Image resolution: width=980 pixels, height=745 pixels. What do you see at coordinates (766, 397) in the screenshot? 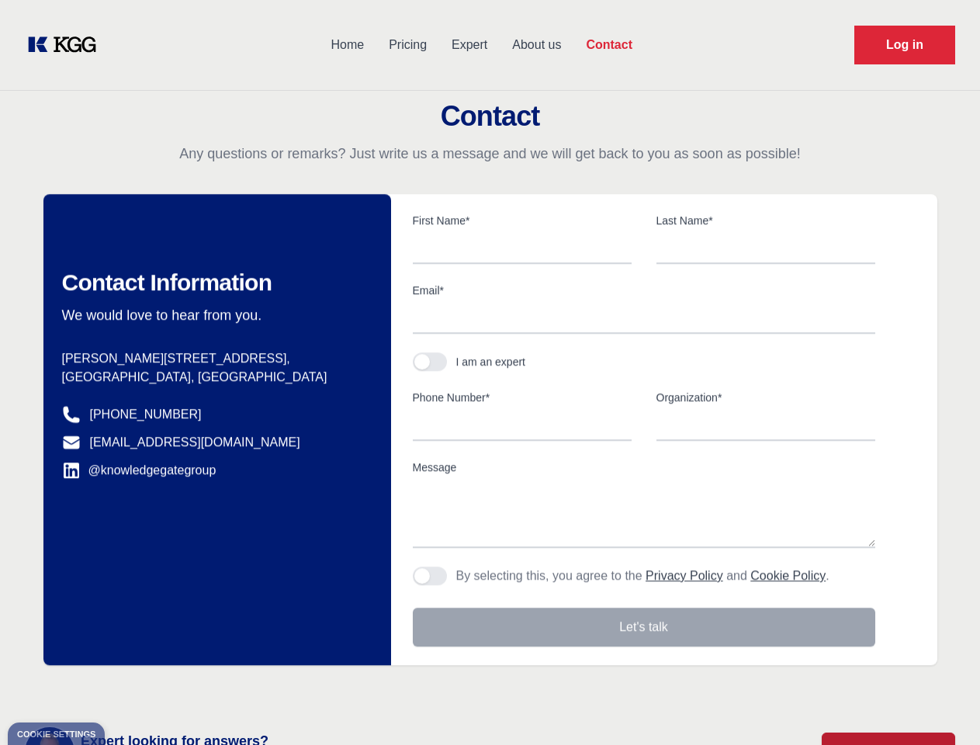
I see `label: Organization*` at bounding box center [766, 397].